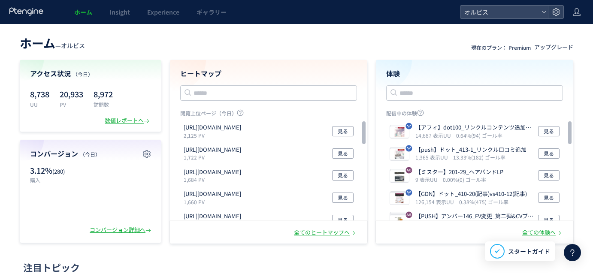  What do you see at coordinates (479, 157) in the screenshot?
I see `i: 13.33%(182) ゴール率` at bounding box center [479, 157].